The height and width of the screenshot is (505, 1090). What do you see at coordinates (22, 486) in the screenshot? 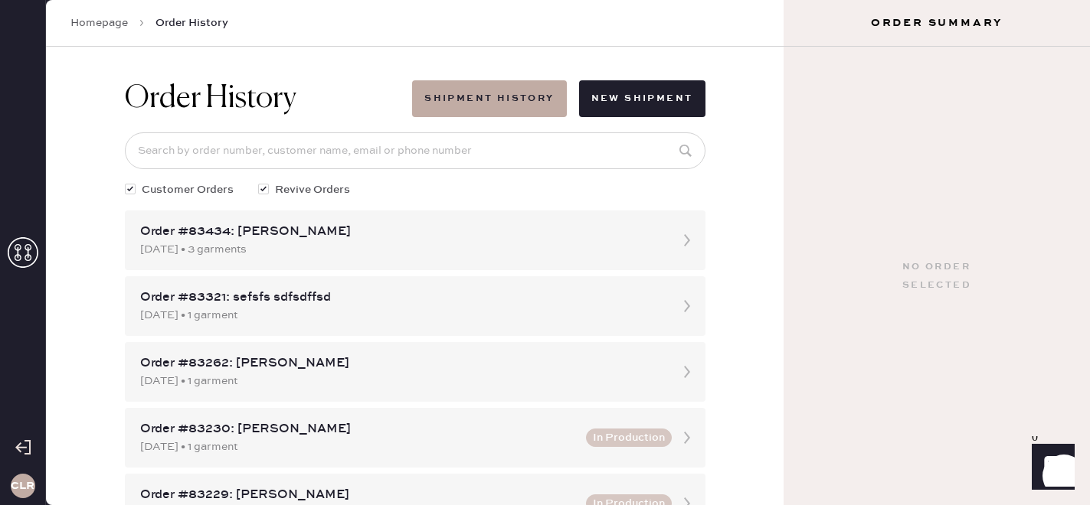
I see `h3: CLR` at bounding box center [22, 486].